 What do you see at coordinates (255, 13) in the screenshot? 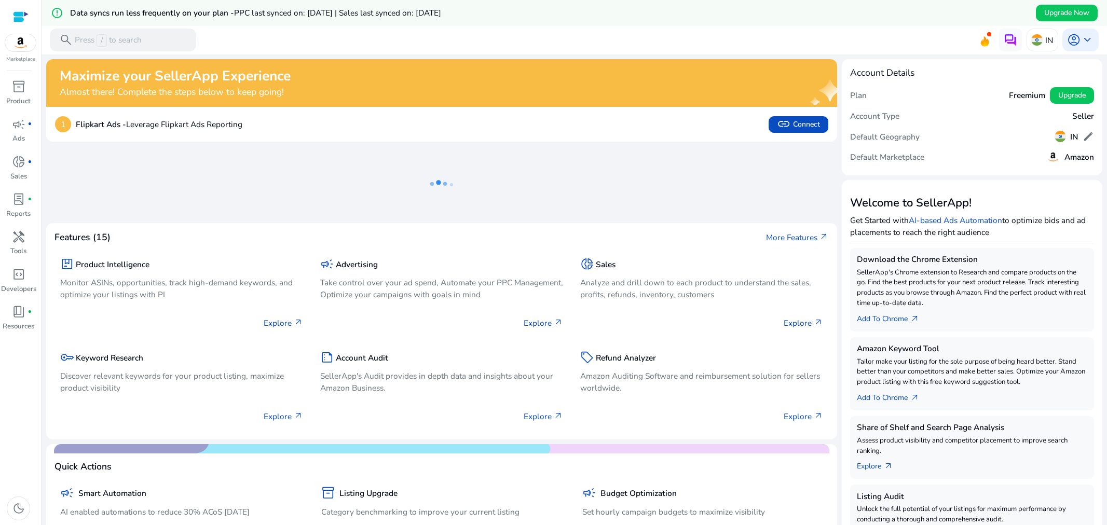
I see `h5: Data syncs run less frequently on your plan -` at bounding box center [255, 13].